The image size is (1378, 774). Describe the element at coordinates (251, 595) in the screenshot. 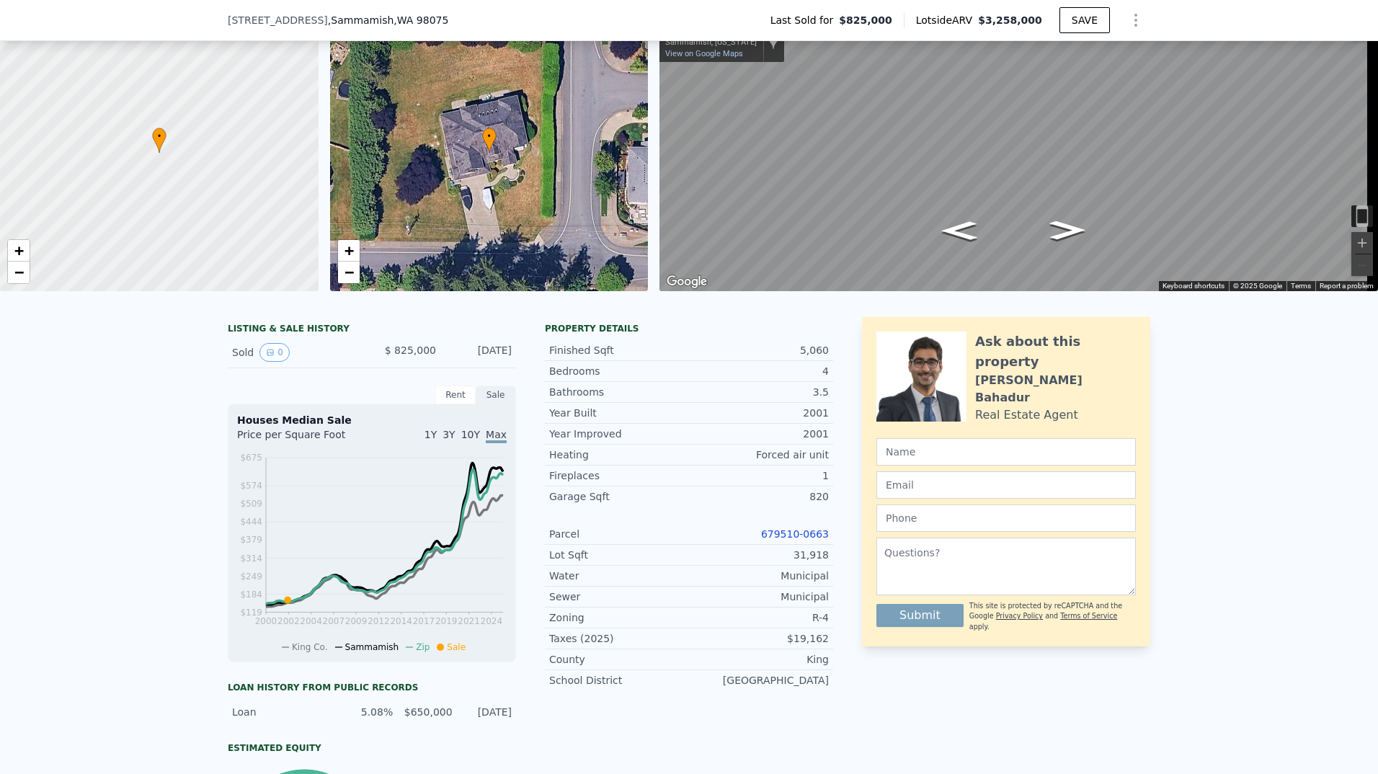

I see `tspan: $184` at that location.